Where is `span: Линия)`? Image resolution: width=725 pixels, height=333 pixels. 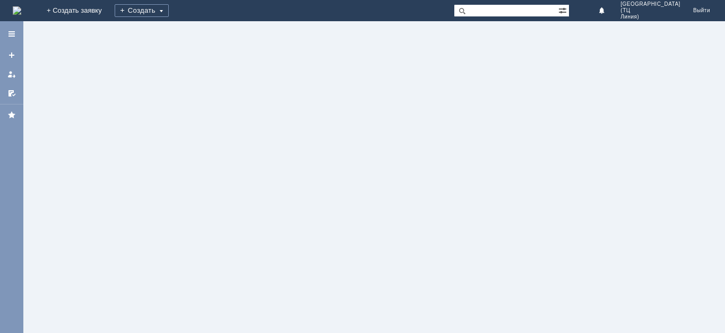 span: Линия) is located at coordinates (650, 17).